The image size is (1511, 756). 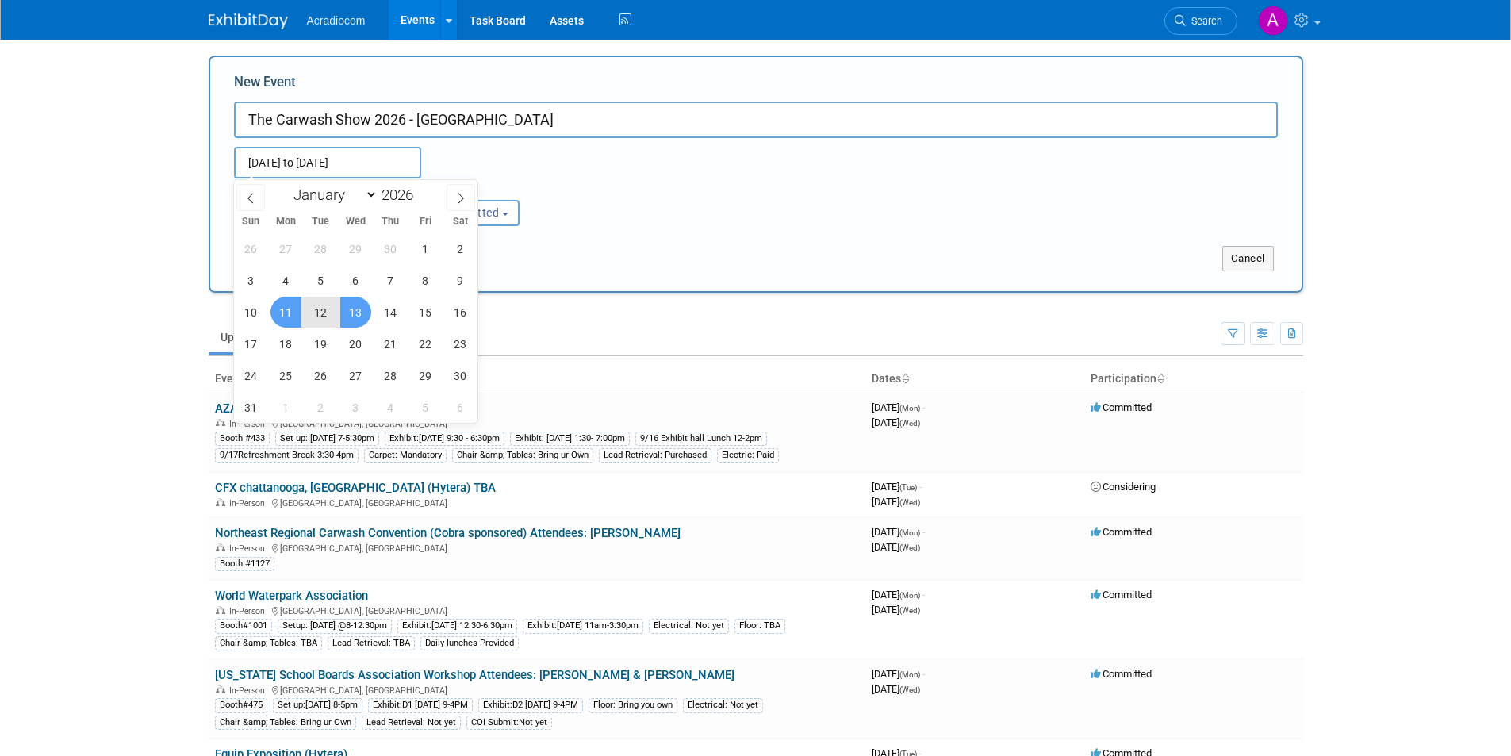 What do you see at coordinates (251, 407) in the screenshot?
I see `span: May 31, 2026` at bounding box center [251, 407].